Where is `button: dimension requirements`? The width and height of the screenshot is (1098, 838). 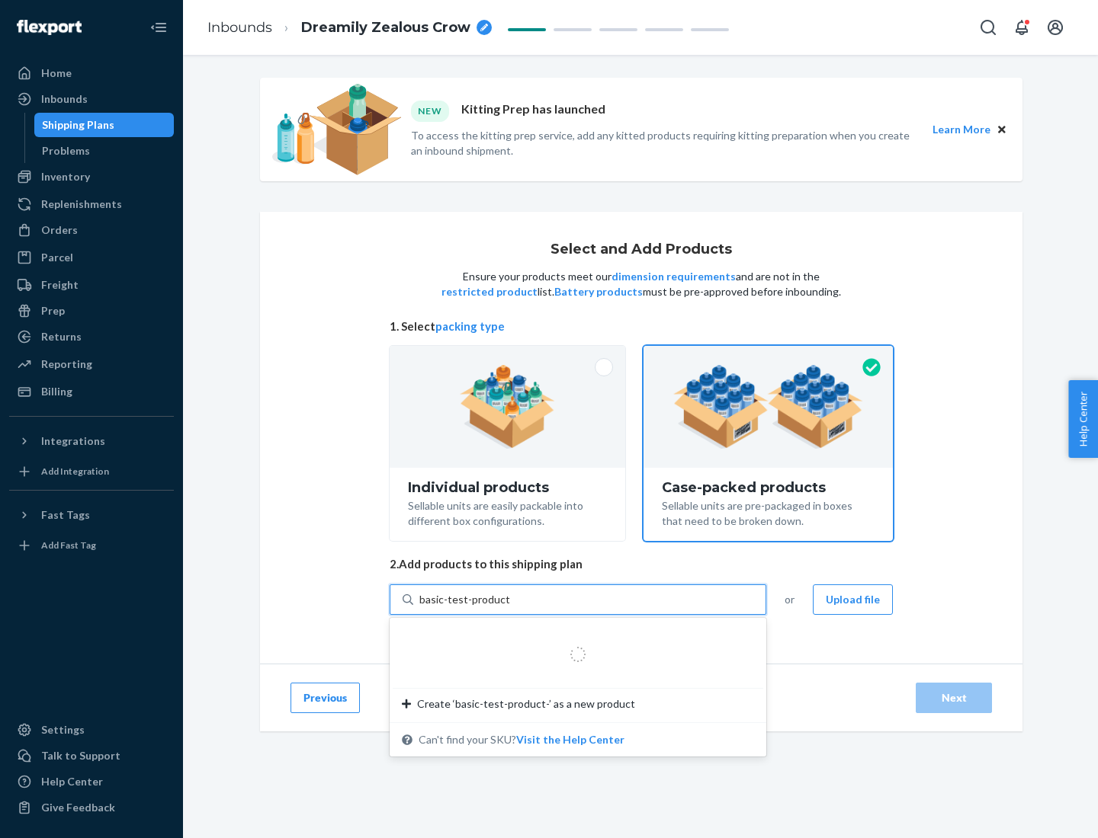
button: dimension requirements is located at coordinates (673, 277).